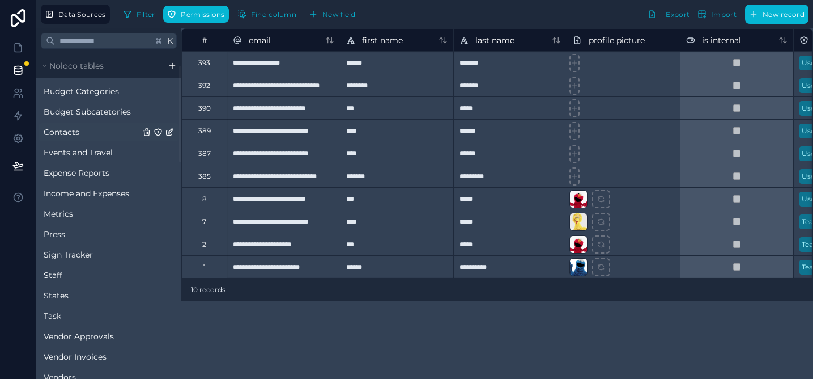  Describe the element at coordinates (205, 267) in the screenshot. I see `div: 1` at that location.